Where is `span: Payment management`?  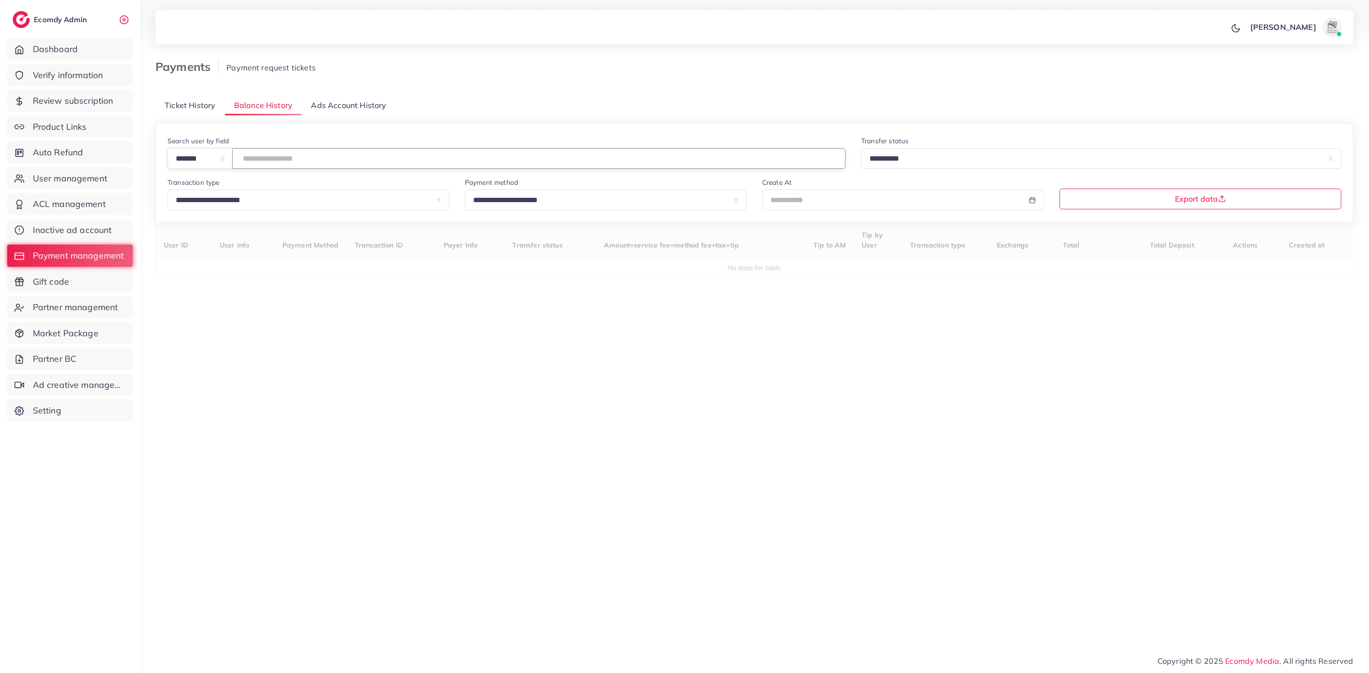
span: Payment management is located at coordinates (78, 256).